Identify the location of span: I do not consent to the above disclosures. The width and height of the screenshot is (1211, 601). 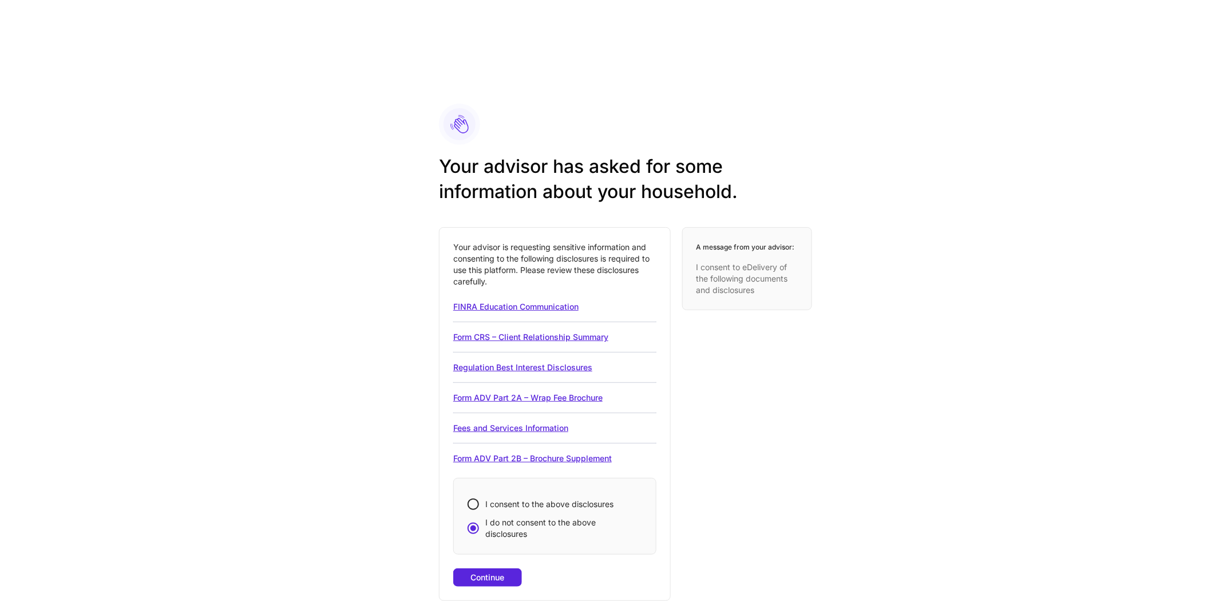
(559, 528).